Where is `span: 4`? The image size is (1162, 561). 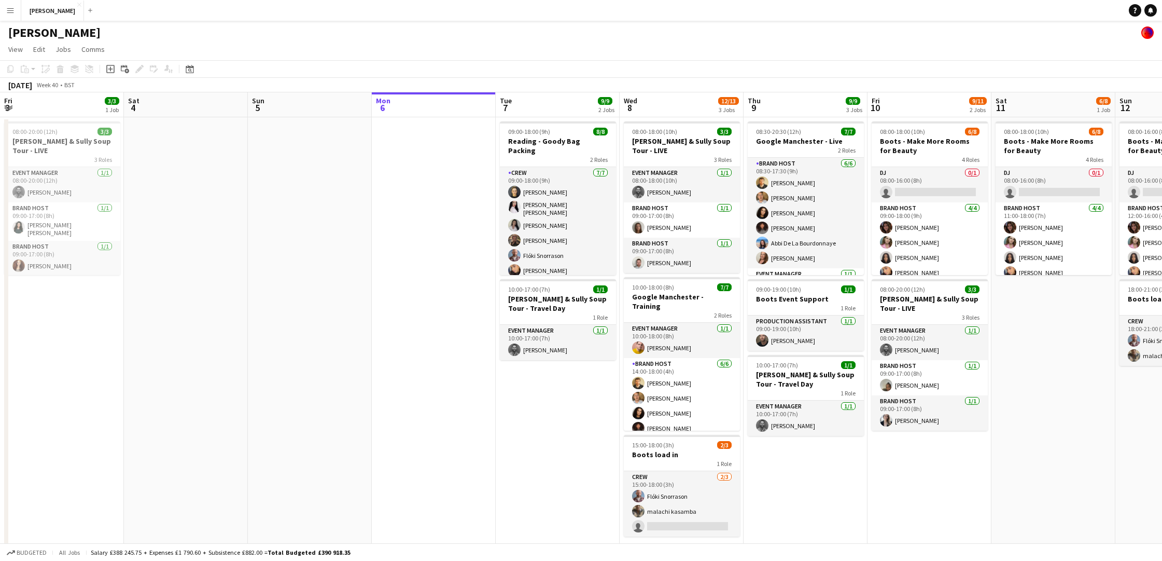
span: 4 is located at coordinates (133, 107).